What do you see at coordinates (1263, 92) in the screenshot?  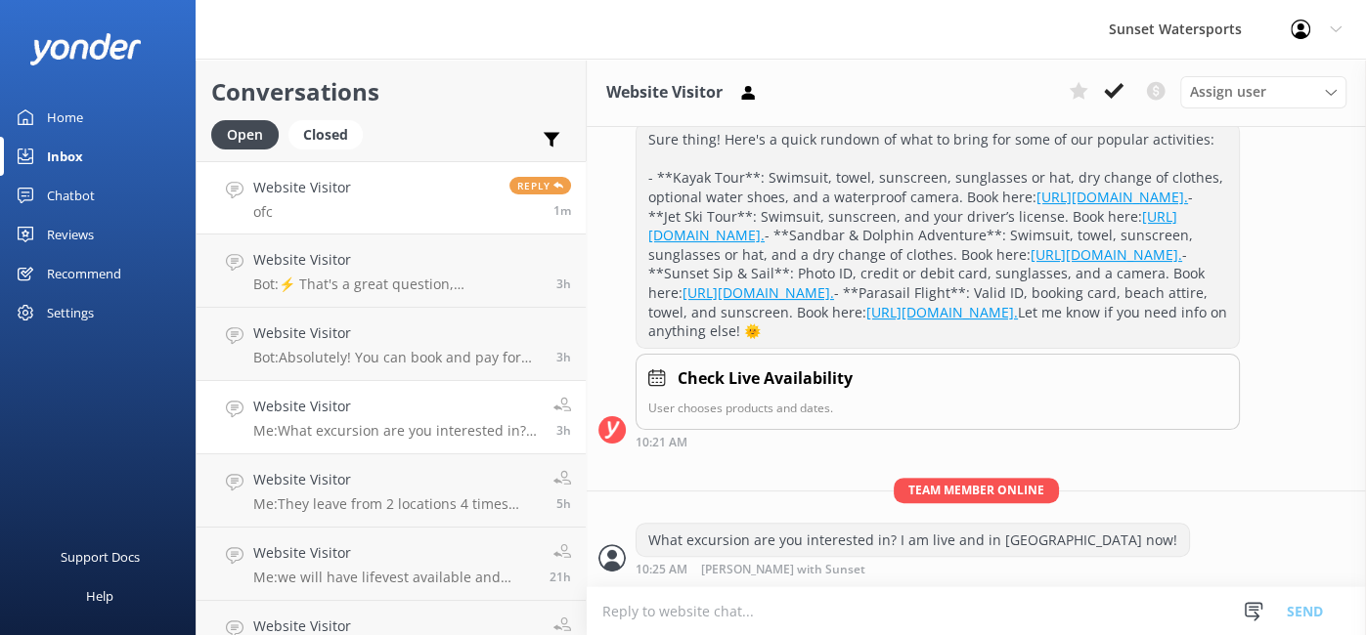 I see `div: Assign User` at bounding box center [1263, 92].